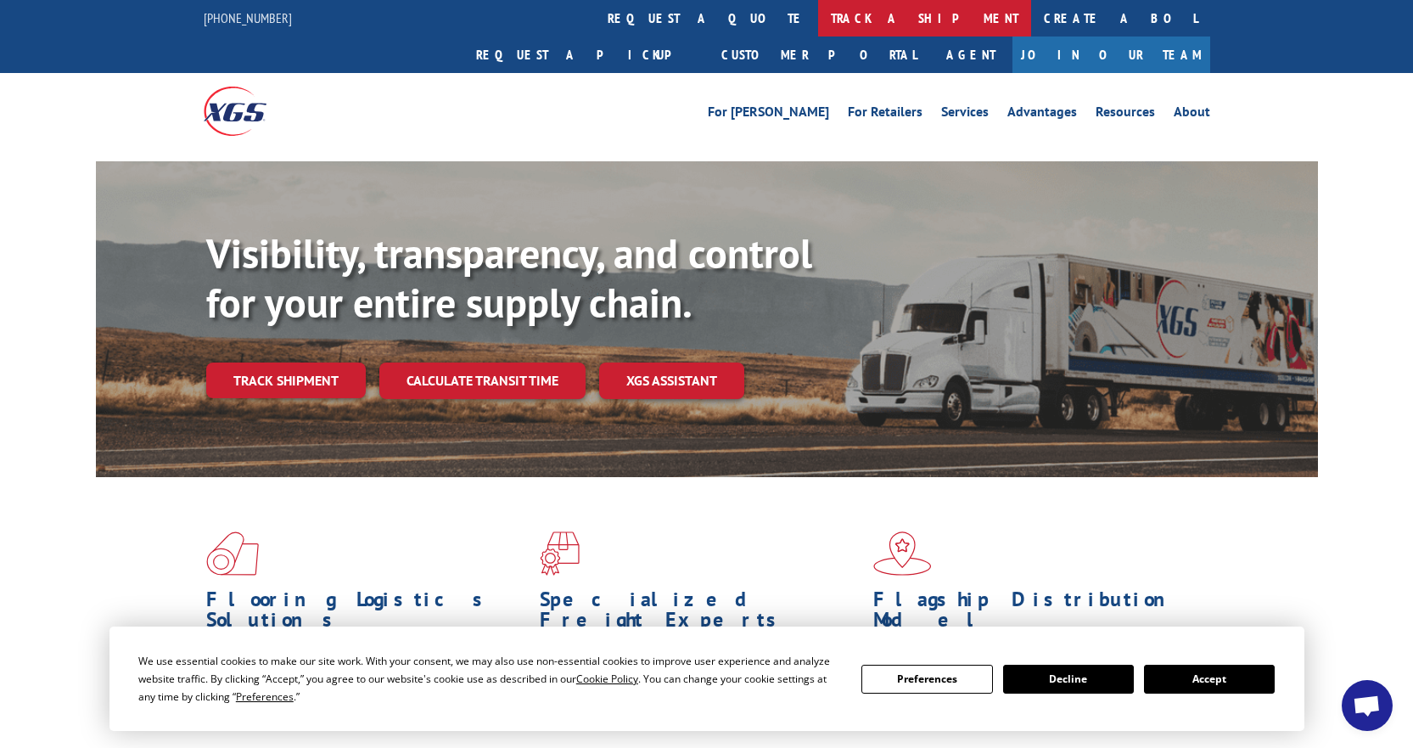  I want to click on b: Visibility, transparency, and control for your entire supply chain., so click(509, 278).